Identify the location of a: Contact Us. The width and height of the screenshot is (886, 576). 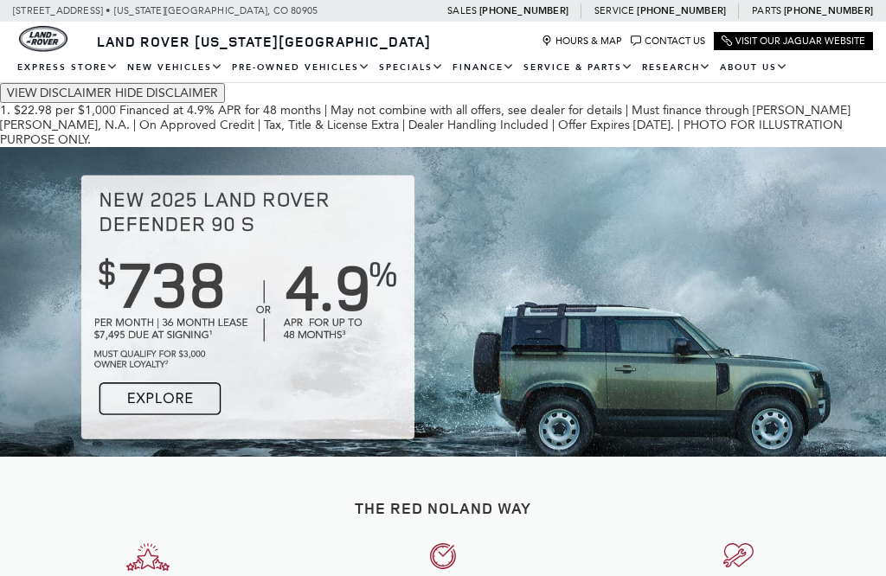
(668, 41).